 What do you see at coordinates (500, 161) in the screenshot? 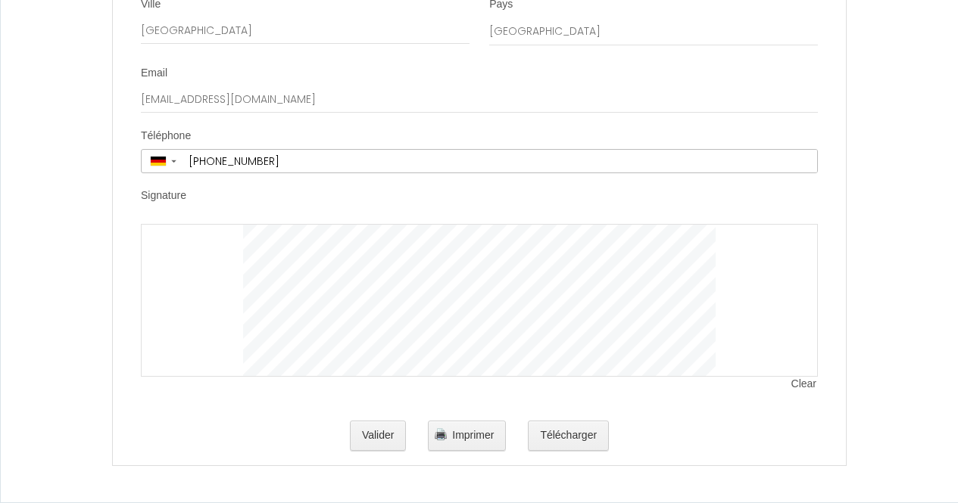
I see `input: +49 1512 3456789` at bounding box center [500, 161].